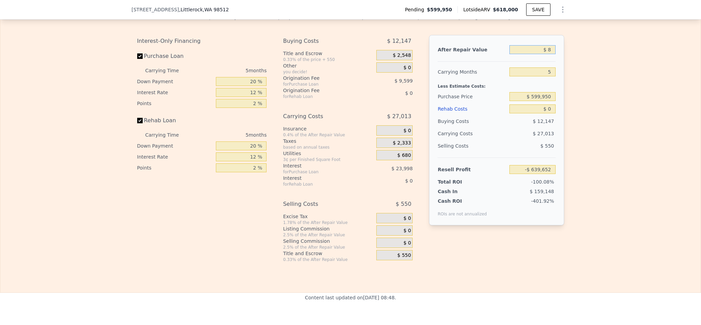 This screenshot has width=701, height=325. What do you see at coordinates (472, 72) in the screenshot?
I see `div: Carrying Months` at bounding box center [472, 72].